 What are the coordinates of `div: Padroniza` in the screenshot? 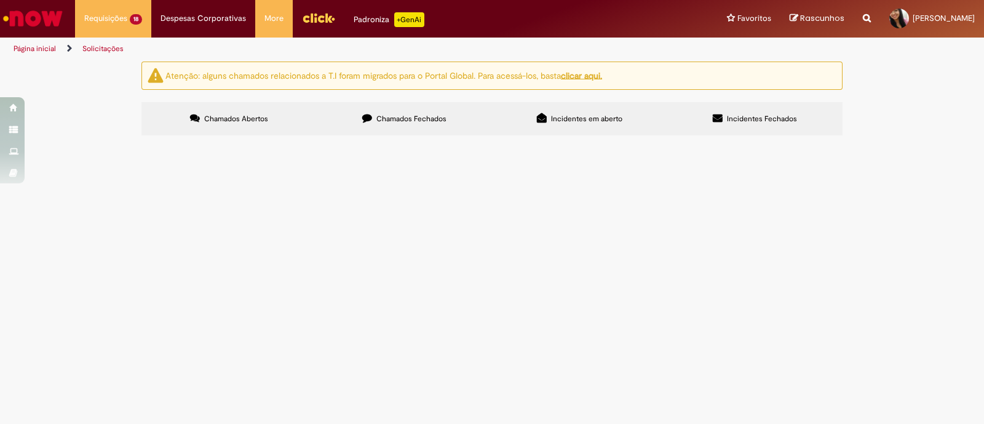 It's located at (389, 20).